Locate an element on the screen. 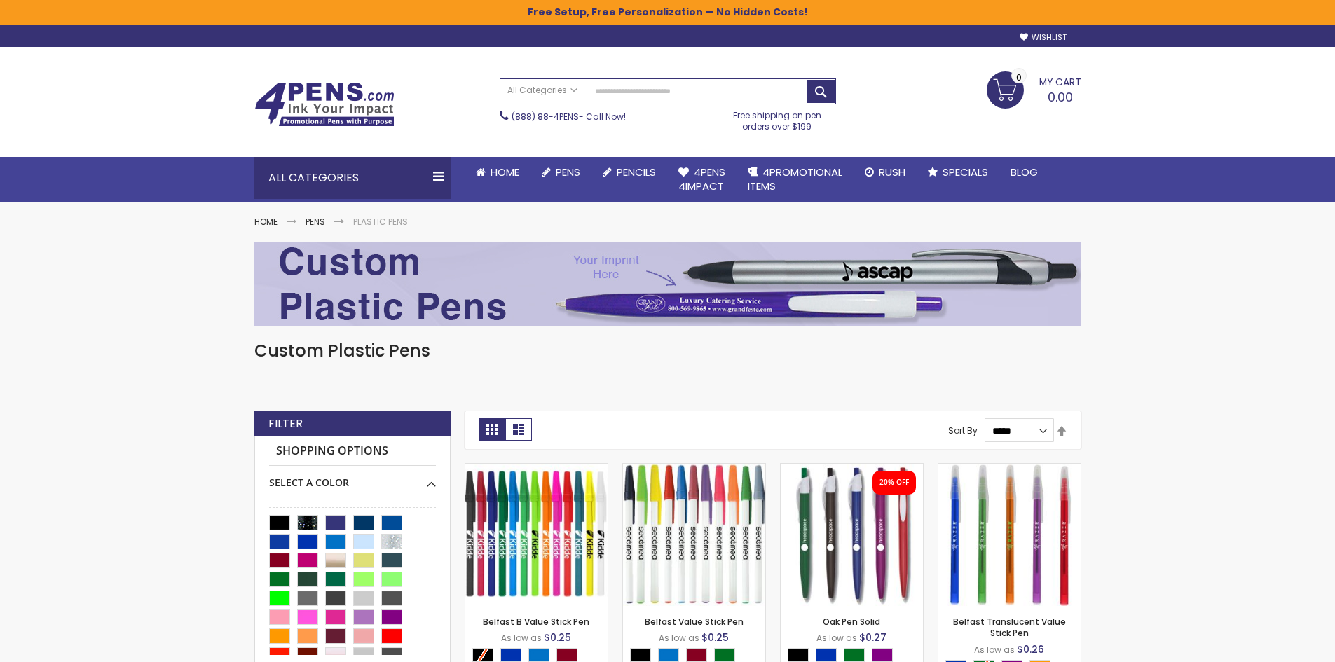  strong: Plastic Pens is located at coordinates (381, 221).